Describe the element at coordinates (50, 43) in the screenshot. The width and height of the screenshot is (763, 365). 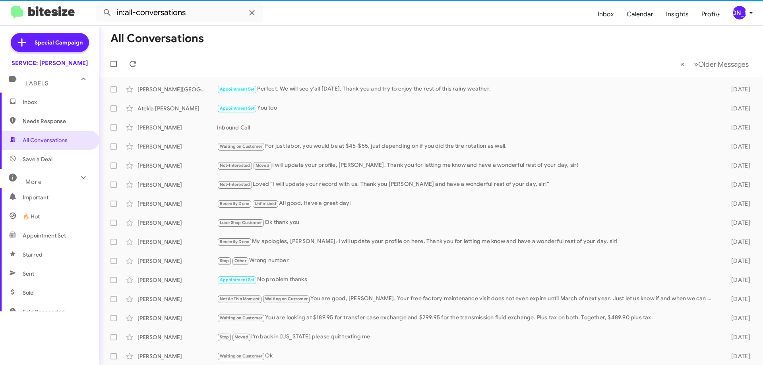
I see `a: Special Campaign` at that location.